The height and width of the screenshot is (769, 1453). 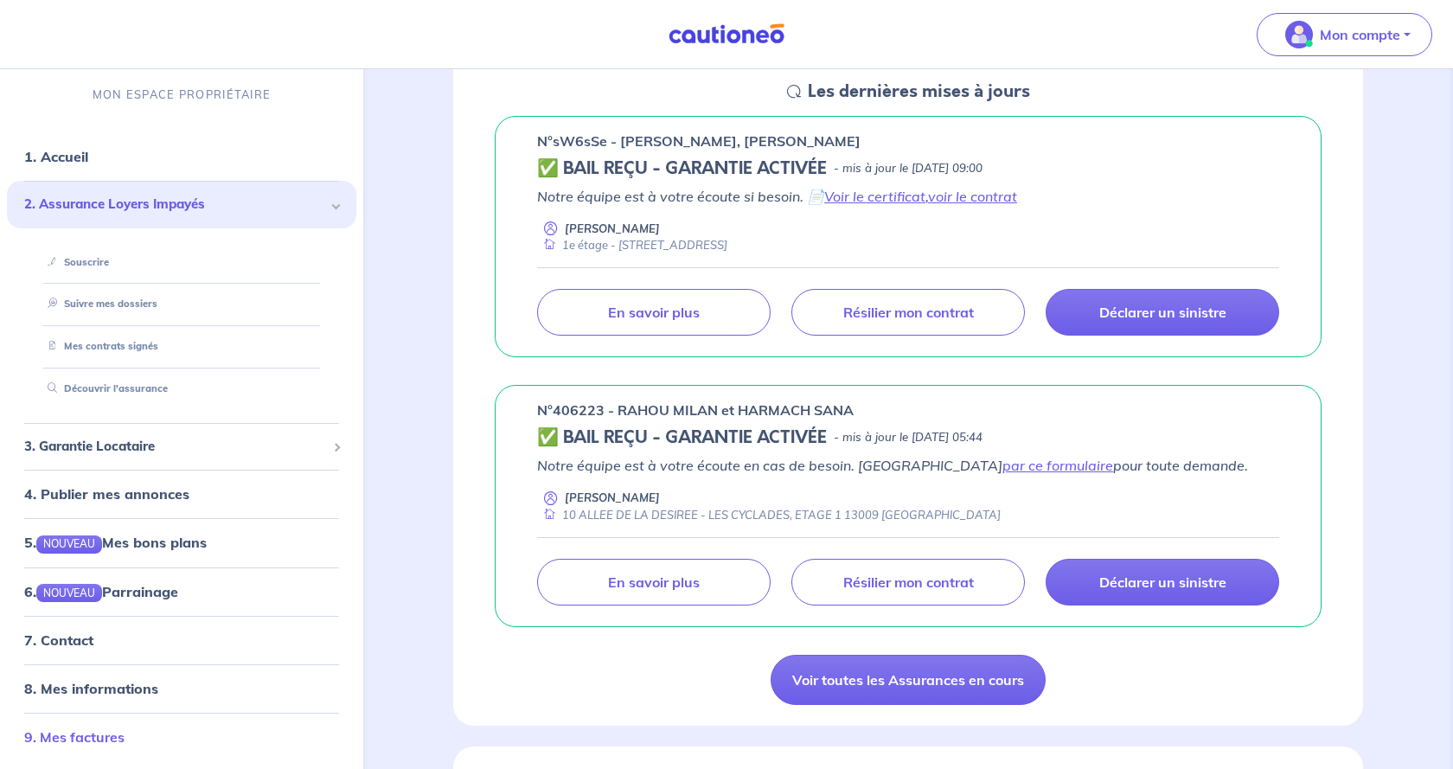 I want to click on a: 9. Mes factures, so click(x=74, y=737).